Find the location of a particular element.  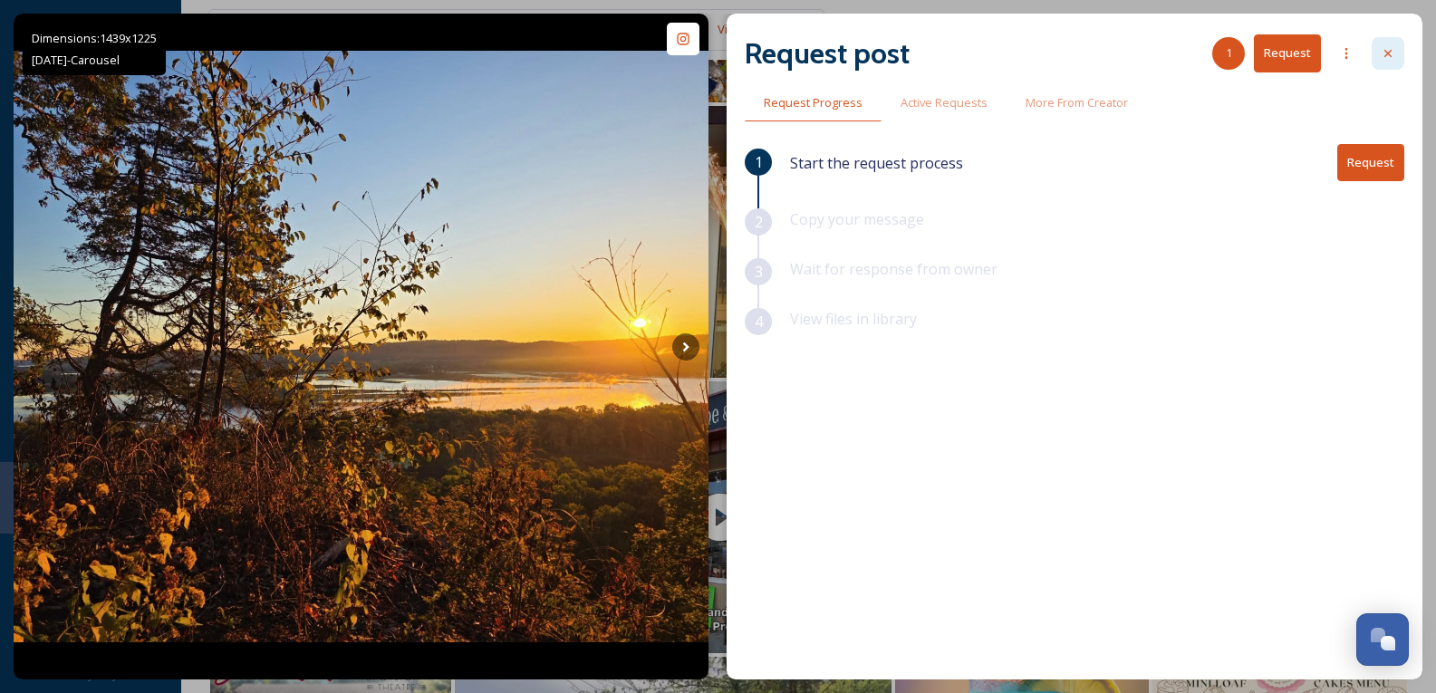

span: Active Requests is located at coordinates (944, 102).